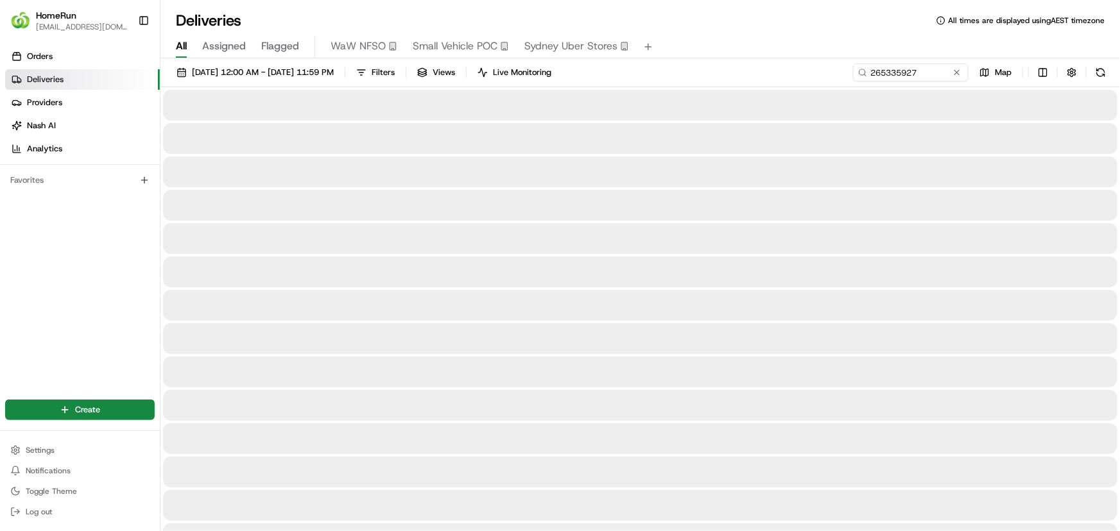 The height and width of the screenshot is (531, 1120). Describe the element at coordinates (383, 73) in the screenshot. I see `span: Filters` at that location.